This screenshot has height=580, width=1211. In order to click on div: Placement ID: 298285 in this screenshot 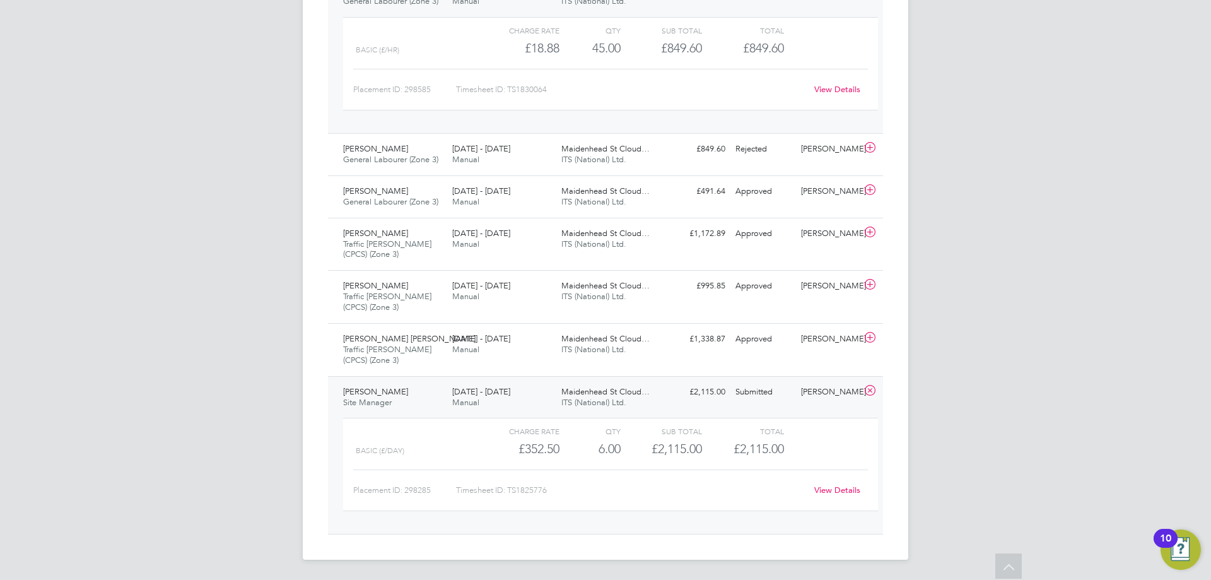, I will do `click(404, 490)`.